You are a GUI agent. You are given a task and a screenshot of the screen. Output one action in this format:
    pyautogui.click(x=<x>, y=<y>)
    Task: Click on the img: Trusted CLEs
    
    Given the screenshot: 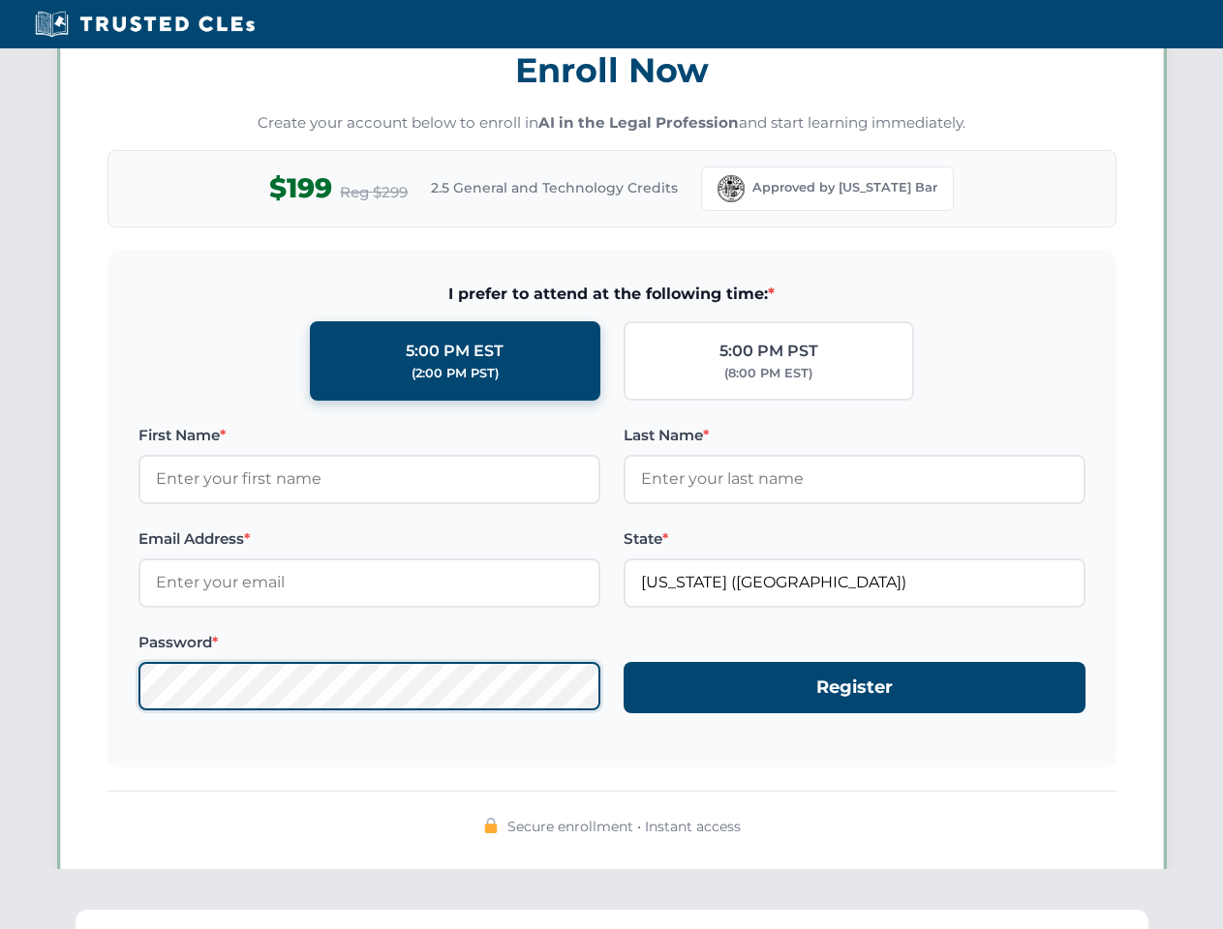 What is the action you would take?
    pyautogui.click(x=144, y=24)
    